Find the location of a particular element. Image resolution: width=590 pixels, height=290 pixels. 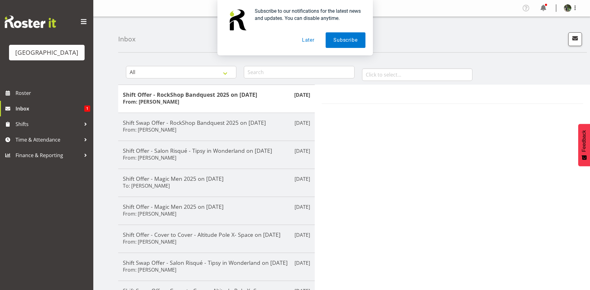

img: notification icon is located at coordinates (237, 20).